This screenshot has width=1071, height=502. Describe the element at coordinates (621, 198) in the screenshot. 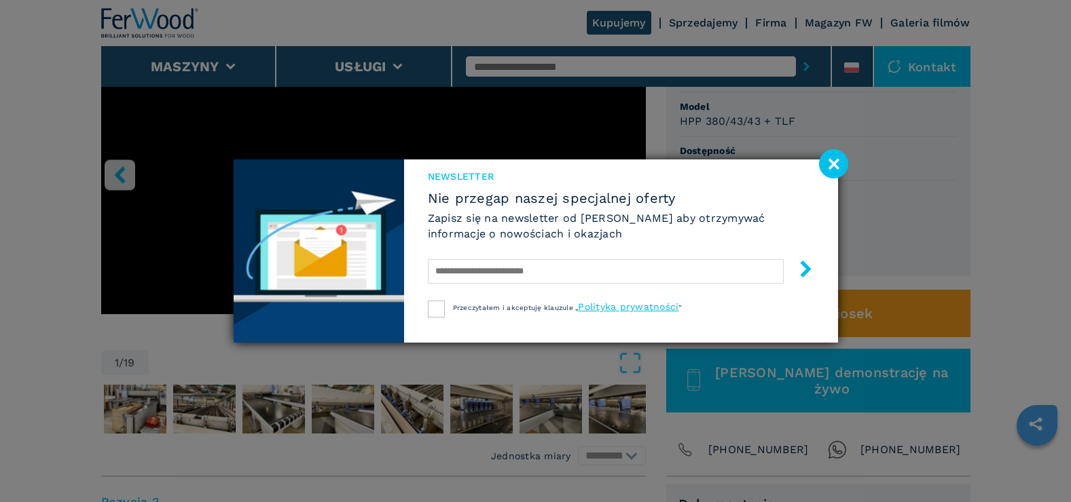

I see `span: Nie przegap naszej specjalnej oferty` at that location.